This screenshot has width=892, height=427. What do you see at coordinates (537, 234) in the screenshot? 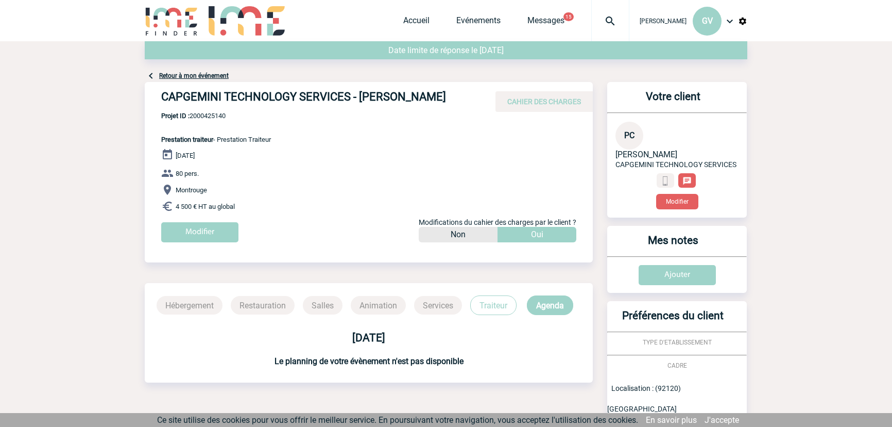
I see `p: Oui` at bounding box center [537, 234].